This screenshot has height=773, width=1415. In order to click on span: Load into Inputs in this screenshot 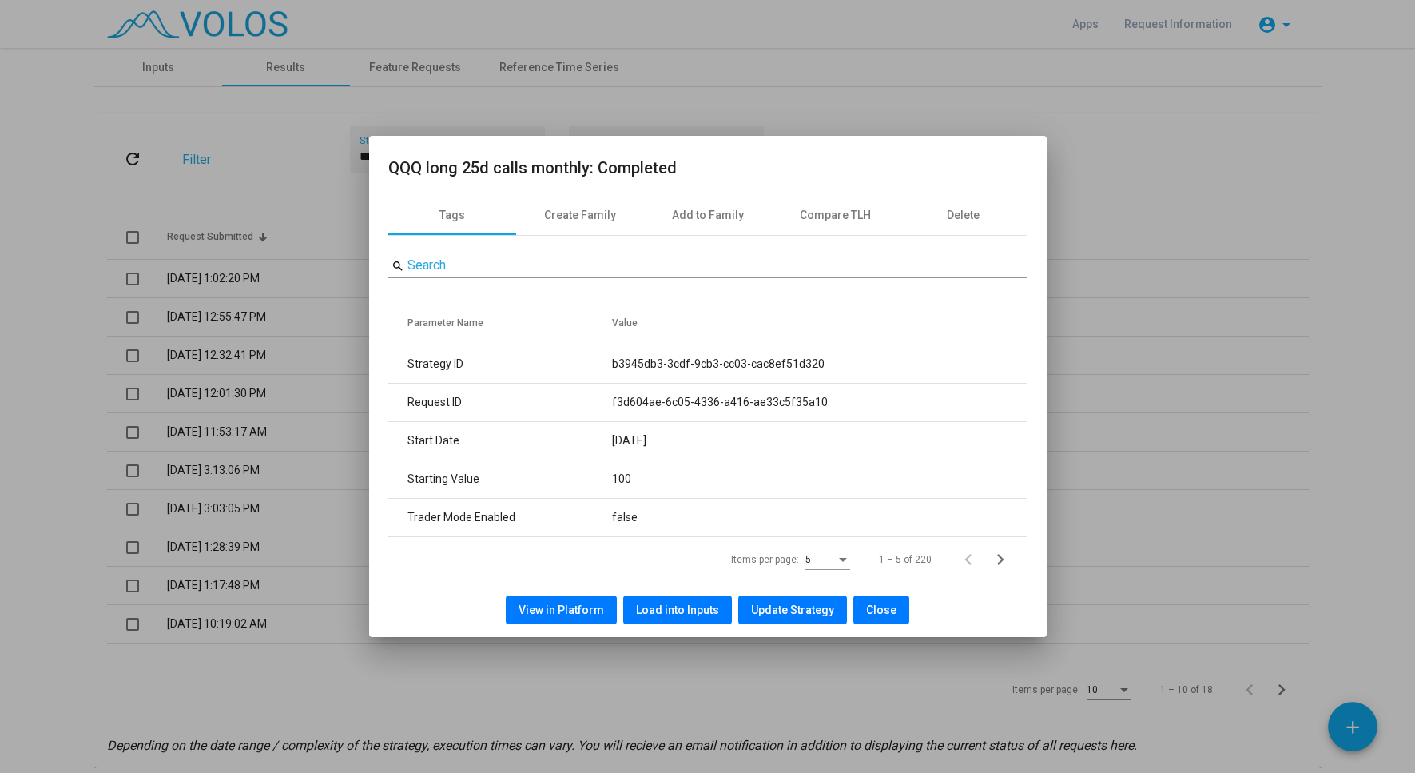, I will do `click(677, 610)`.